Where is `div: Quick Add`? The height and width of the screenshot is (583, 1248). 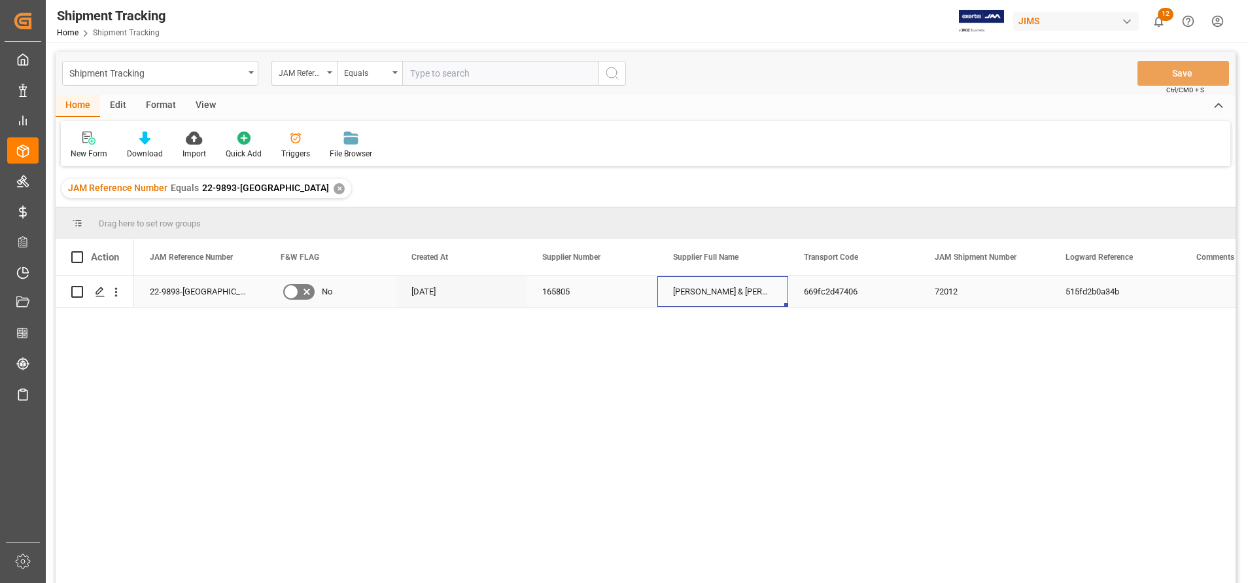 div: Quick Add is located at coordinates (243, 154).